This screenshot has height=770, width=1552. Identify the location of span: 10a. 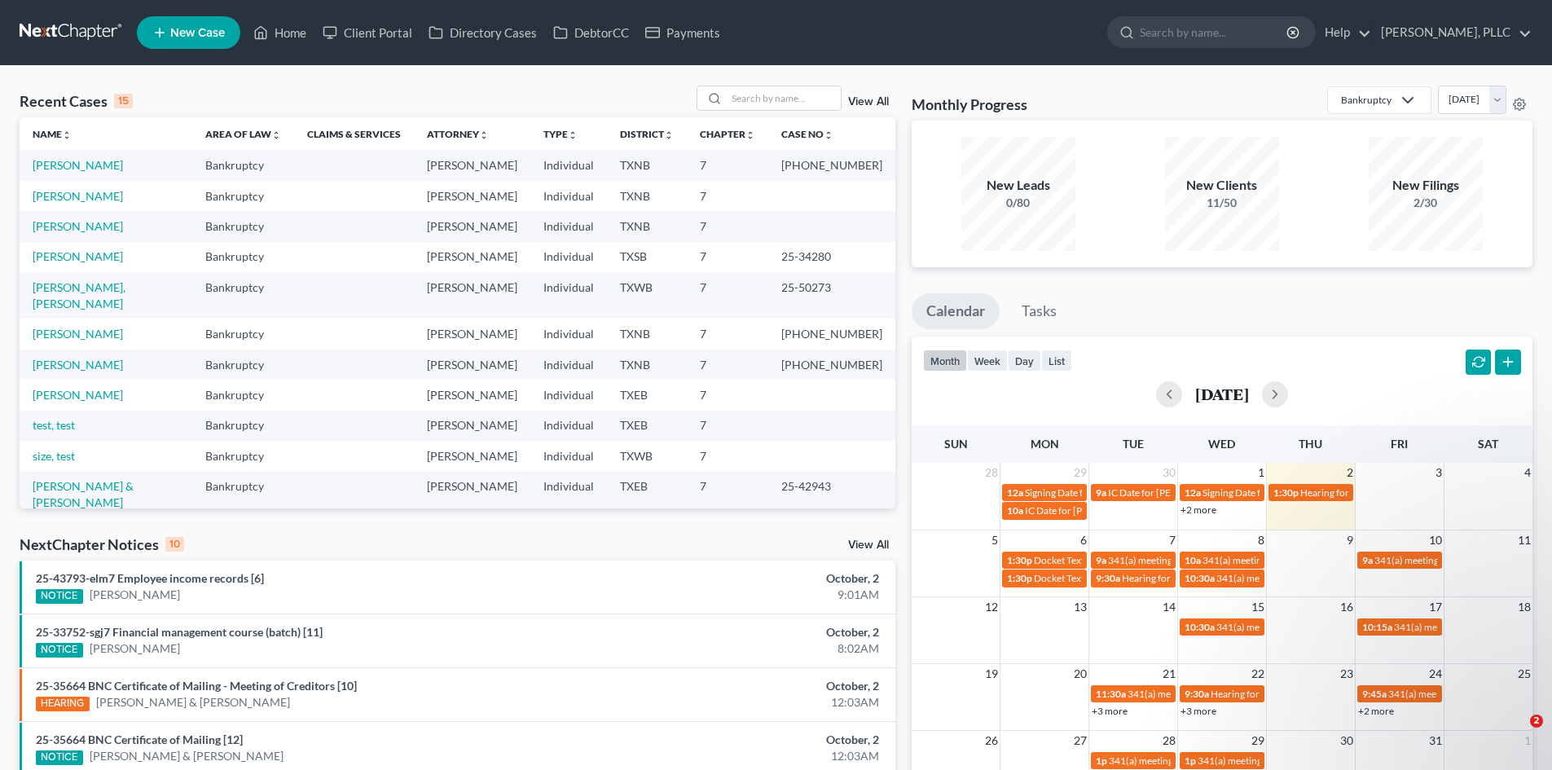
(1193, 560).